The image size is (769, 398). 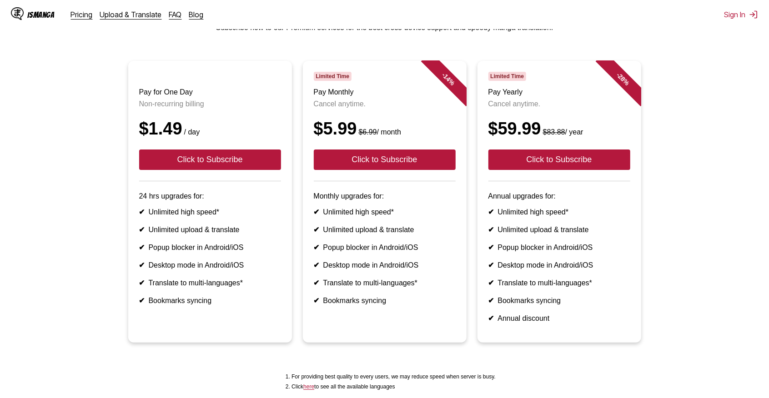 What do you see at coordinates (196, 15) in the screenshot?
I see `a: Blog` at bounding box center [196, 15].